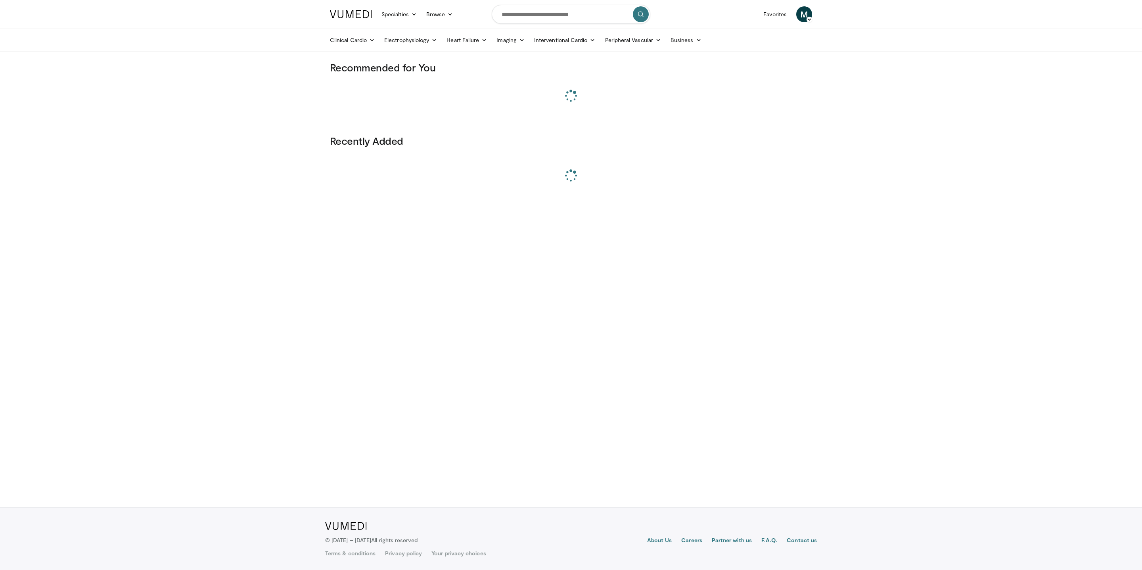  I want to click on a: Specialties, so click(399, 14).